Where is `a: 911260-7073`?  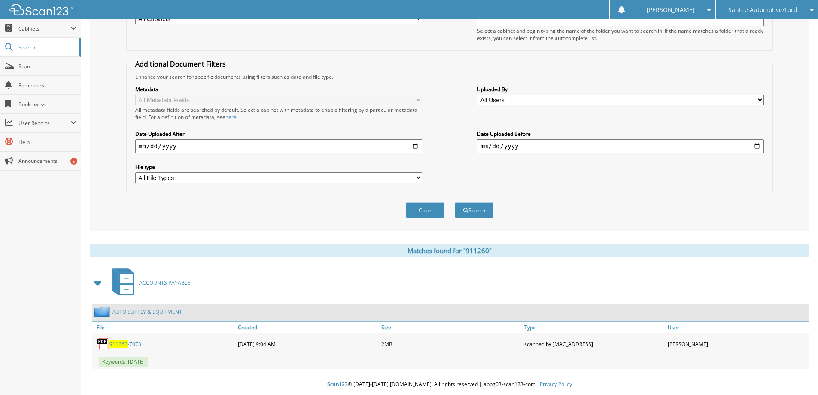 a: 911260-7073 is located at coordinates (125, 343).